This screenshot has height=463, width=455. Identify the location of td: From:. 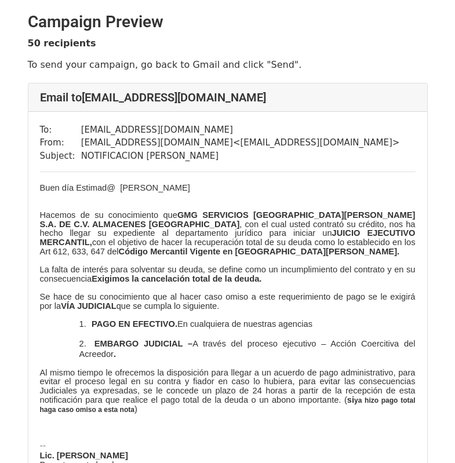
(60, 143).